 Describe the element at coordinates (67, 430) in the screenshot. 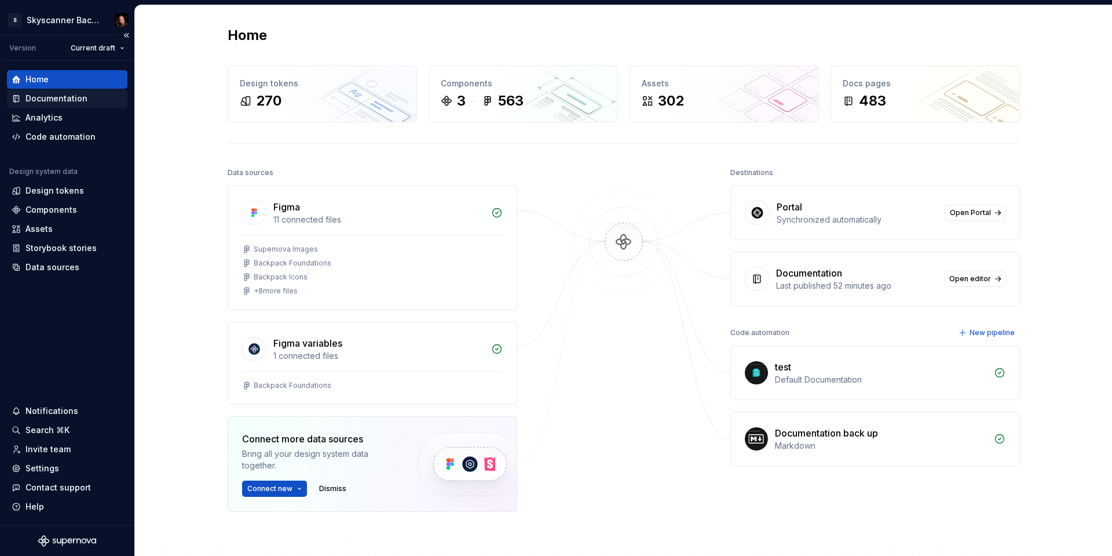

I see `button: Search ⌘K` at that location.